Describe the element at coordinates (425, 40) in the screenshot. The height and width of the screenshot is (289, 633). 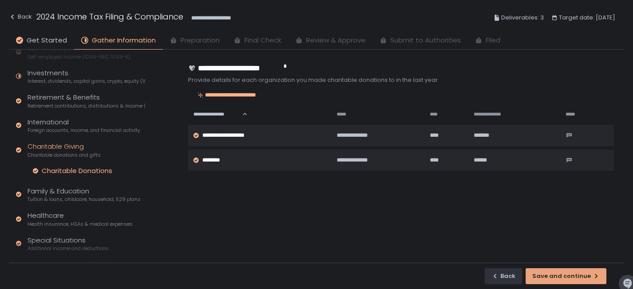
I see `span: Submit to Authorities` at that location.